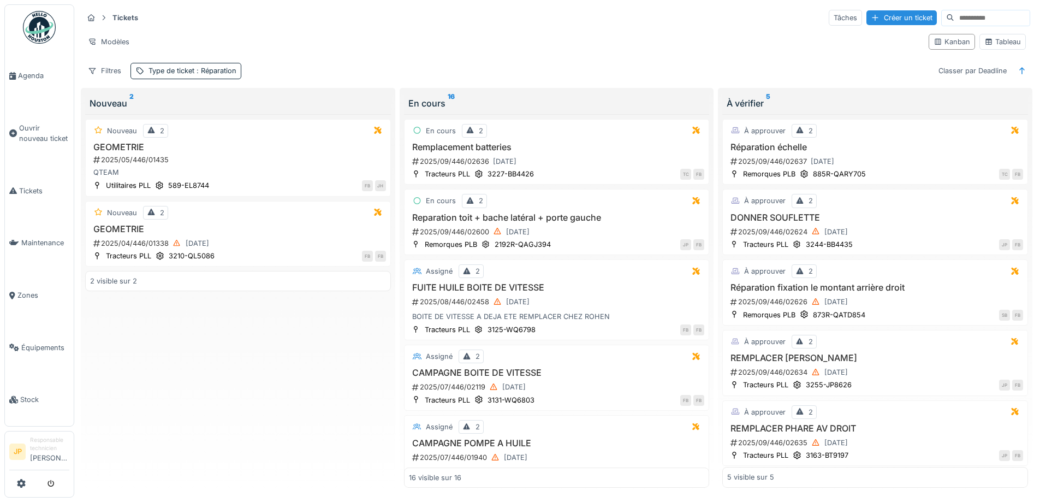  I want to click on div: 2025/09/446/02634, so click(876, 372).